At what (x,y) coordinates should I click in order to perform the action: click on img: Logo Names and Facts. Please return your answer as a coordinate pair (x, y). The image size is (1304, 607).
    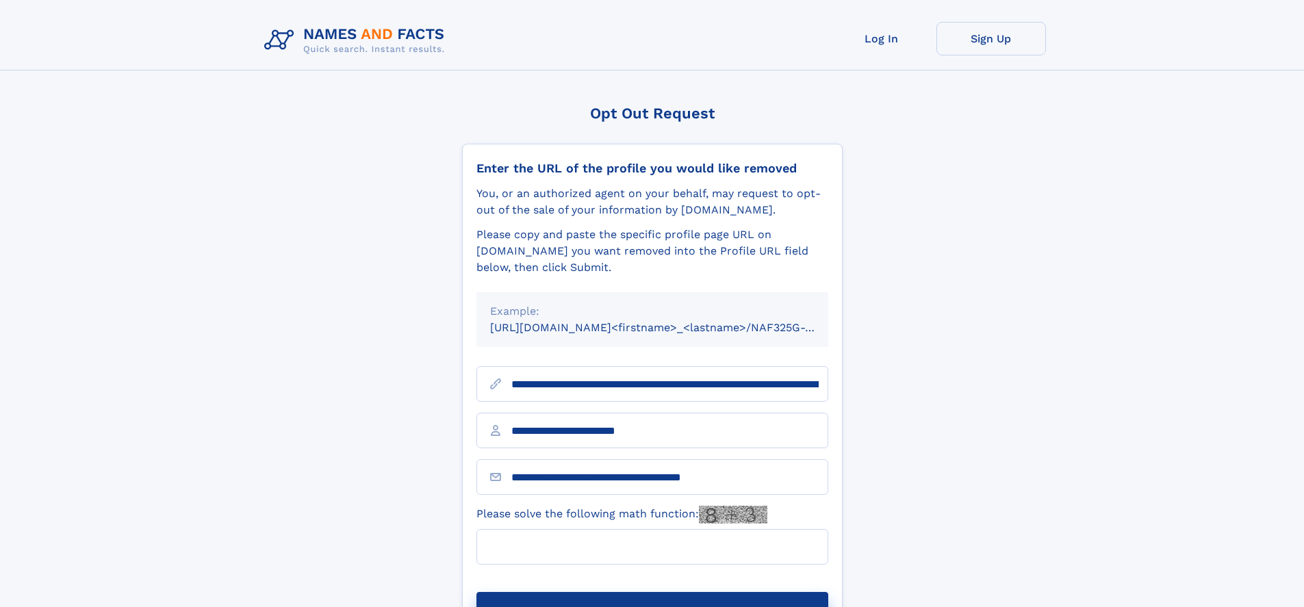
    Looking at the image, I should click on (357, 40).